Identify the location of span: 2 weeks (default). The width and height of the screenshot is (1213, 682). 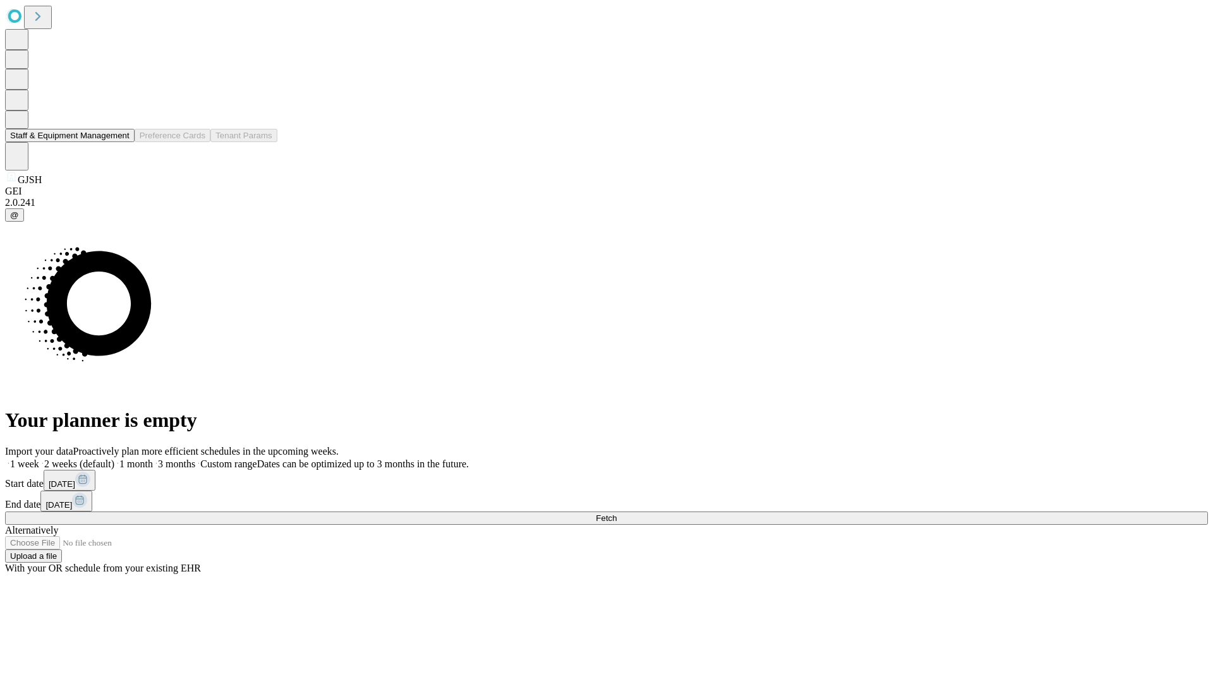
(79, 464).